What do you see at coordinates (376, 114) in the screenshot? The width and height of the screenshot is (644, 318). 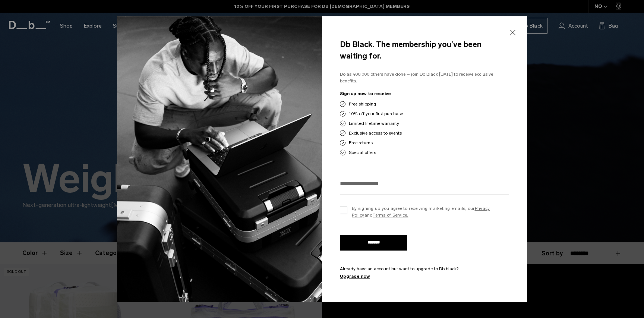 I see `span: 10% off your first purchase` at bounding box center [376, 114].